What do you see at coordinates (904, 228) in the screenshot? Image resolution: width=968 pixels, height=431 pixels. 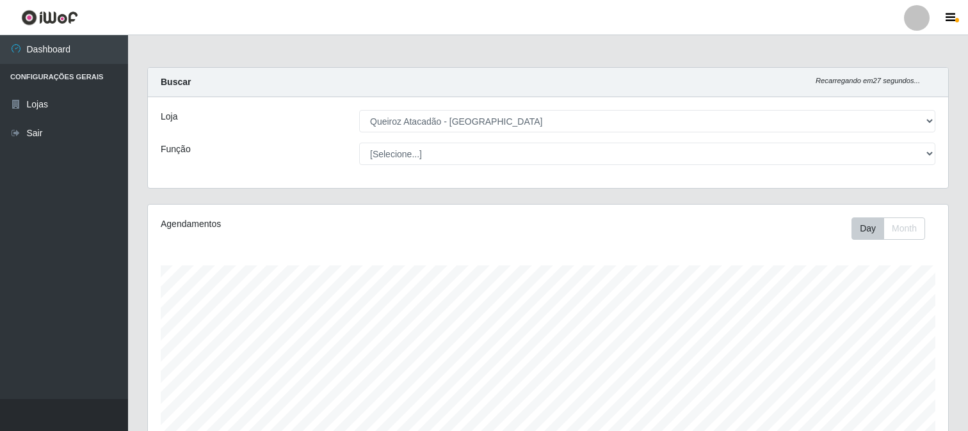 I see `button: Month` at bounding box center [904, 228].